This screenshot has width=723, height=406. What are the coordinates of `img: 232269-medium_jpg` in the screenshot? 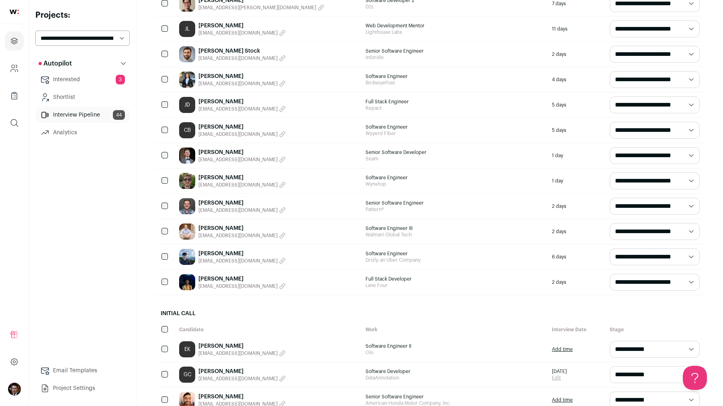 It's located at (14, 389).